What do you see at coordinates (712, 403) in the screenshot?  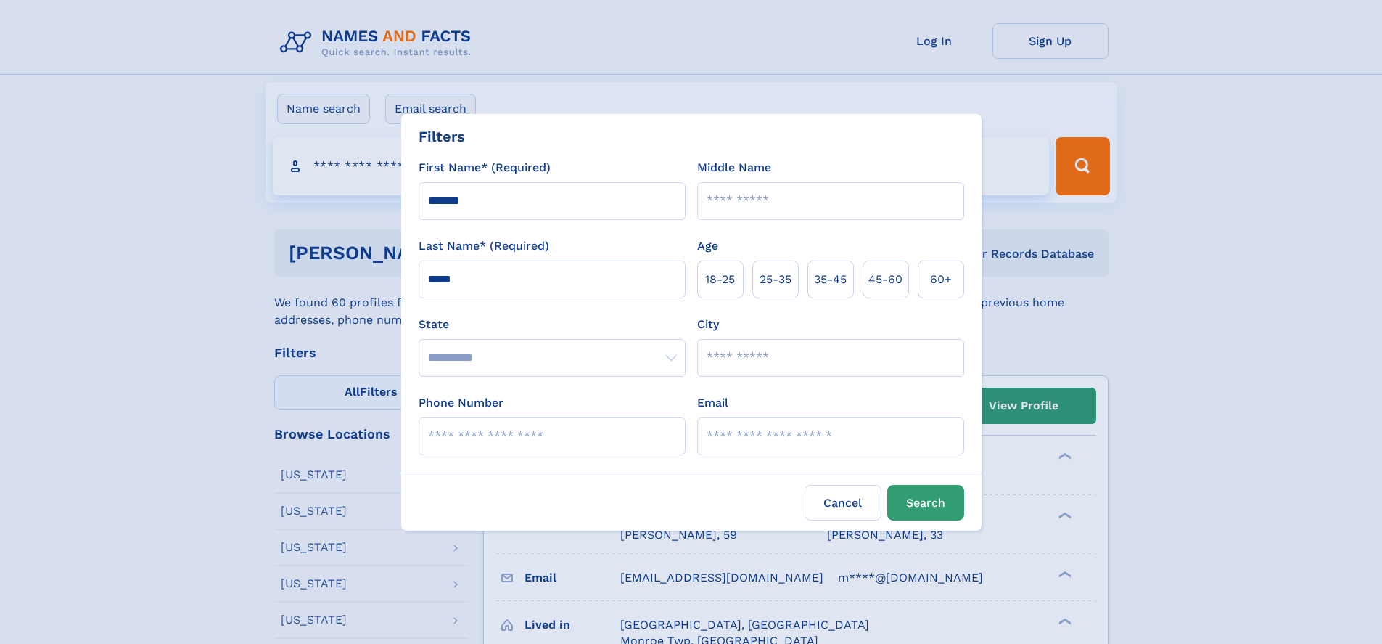 I see `label: Email` at bounding box center [712, 403].